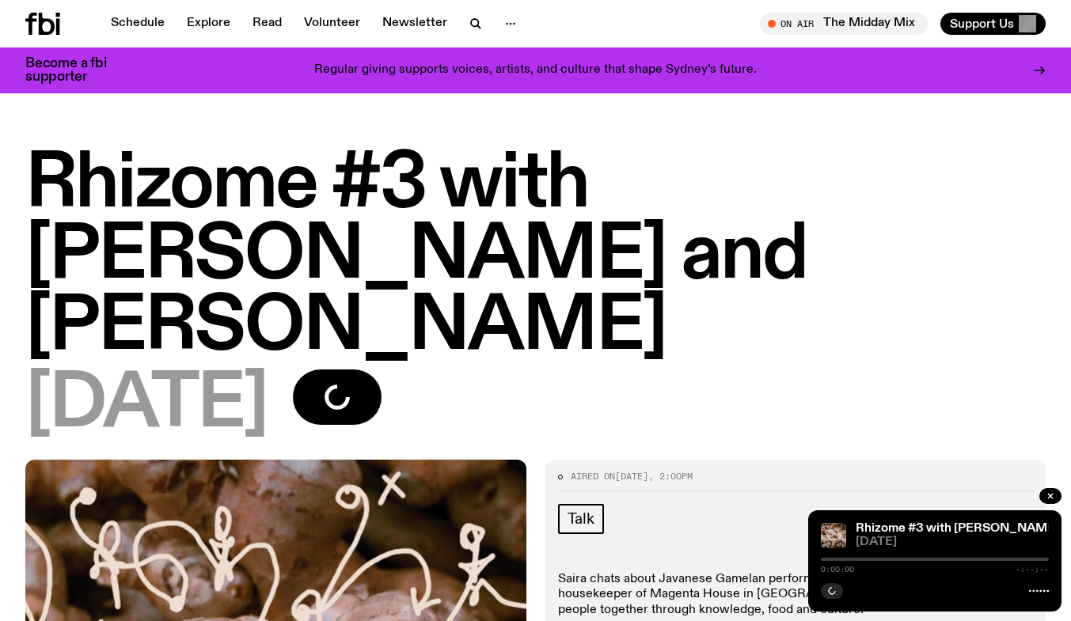 This screenshot has height=621, width=1071. Describe the element at coordinates (535, 70) in the screenshot. I see `p: Regular giving supports voices, artists, and culture that shape Sydney’s future.` at that location.